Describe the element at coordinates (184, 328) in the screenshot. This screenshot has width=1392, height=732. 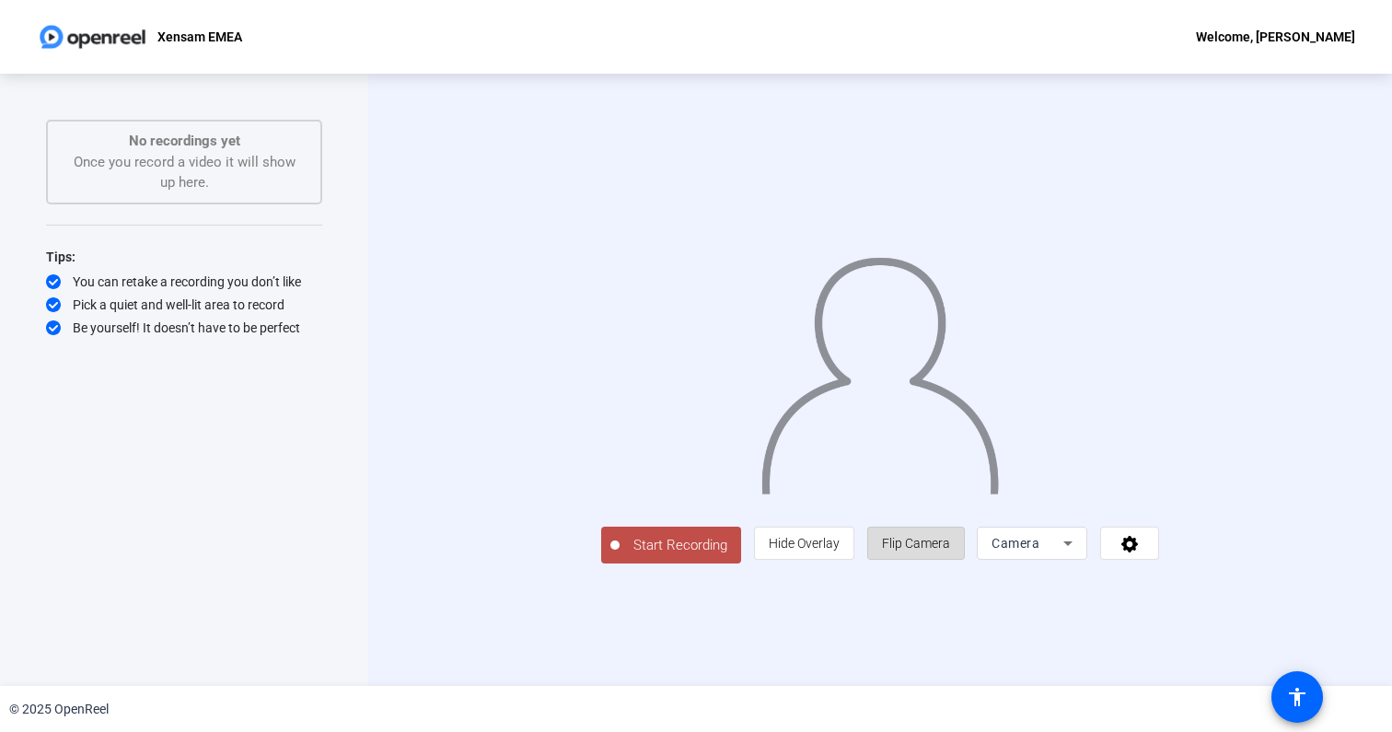
I see `div: Be yourself! It doesn’t have to be perfect` at that location.